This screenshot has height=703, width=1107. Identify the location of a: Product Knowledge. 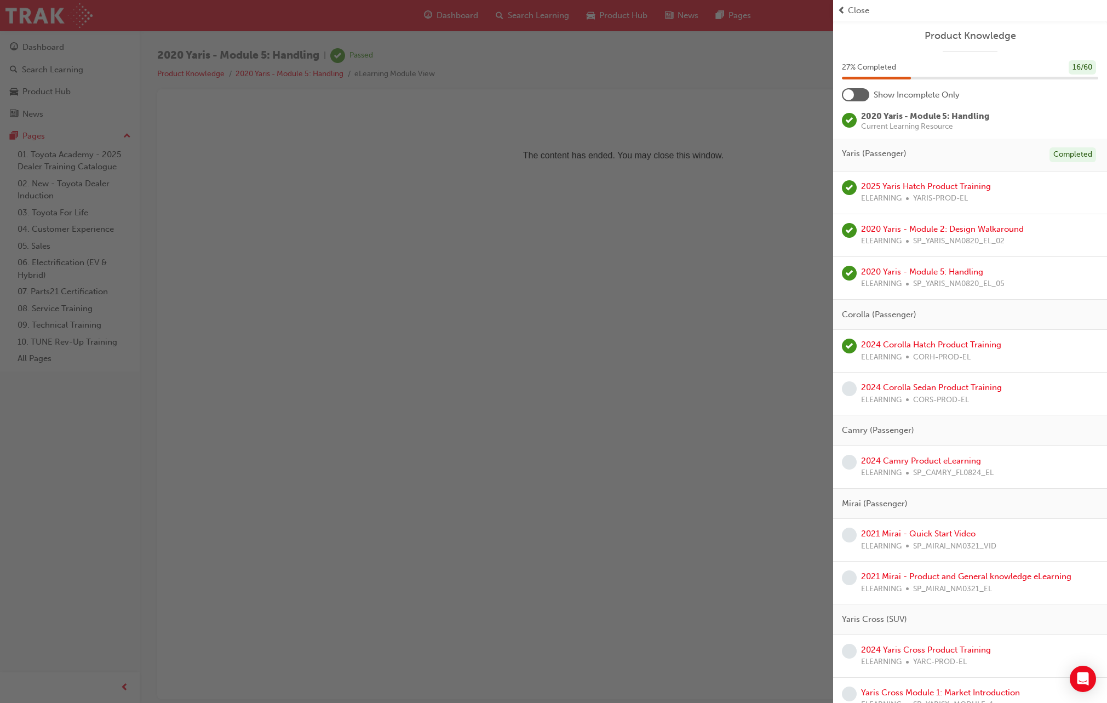
(970, 36).